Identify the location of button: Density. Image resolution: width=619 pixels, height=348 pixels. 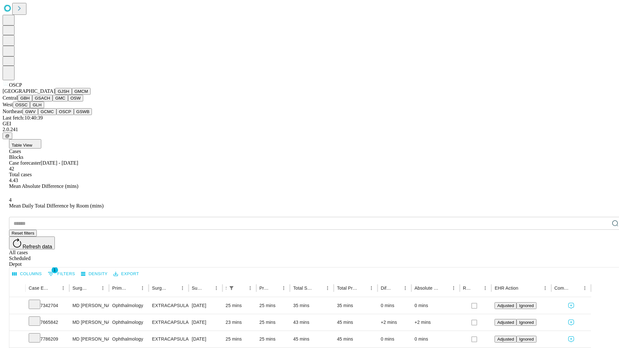
(94, 274).